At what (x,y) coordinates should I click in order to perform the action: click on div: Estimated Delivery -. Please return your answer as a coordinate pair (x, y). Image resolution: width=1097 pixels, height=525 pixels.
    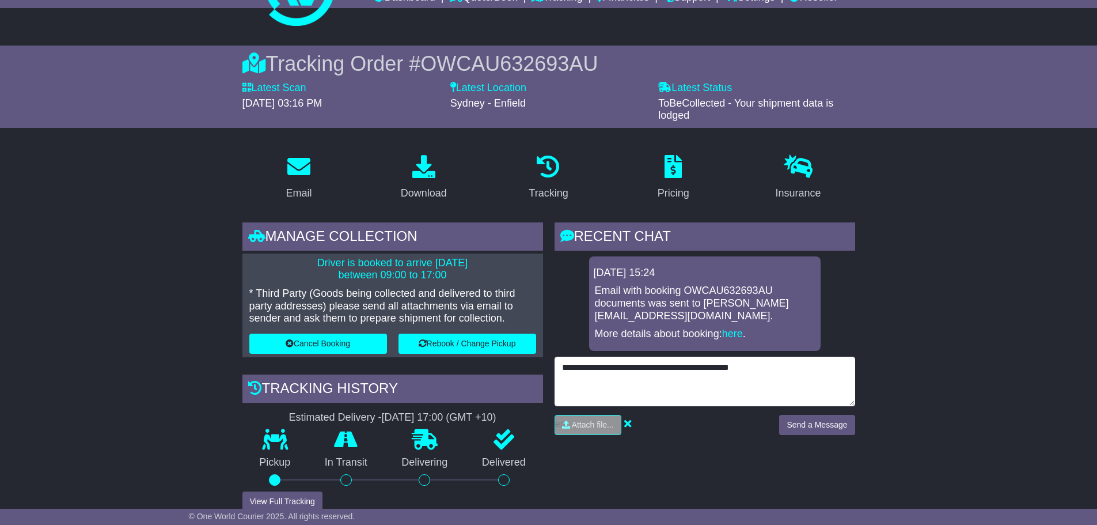
    Looking at the image, I should click on (393, 417).